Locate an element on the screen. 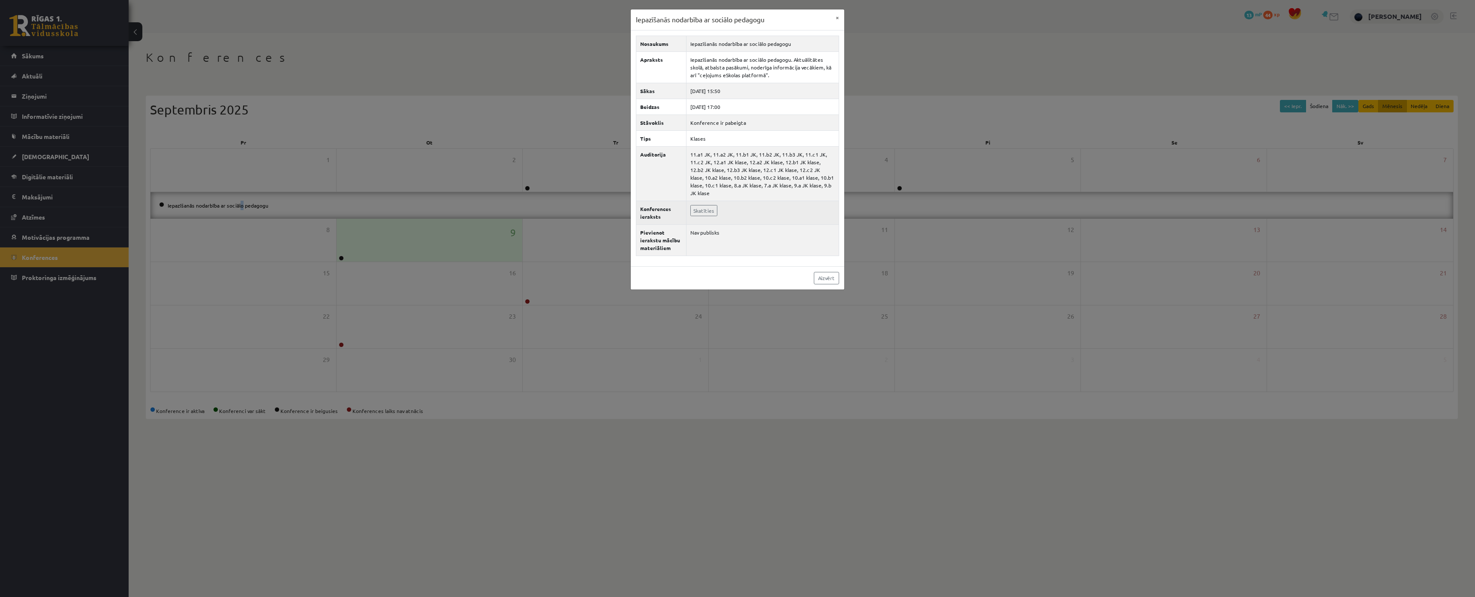 This screenshot has height=597, width=1475. th: Sākas is located at coordinates (661, 90).